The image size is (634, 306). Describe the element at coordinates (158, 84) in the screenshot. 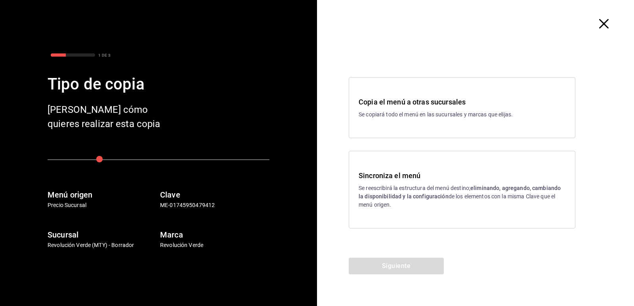

I see `div: Tipo de copia` at that location.